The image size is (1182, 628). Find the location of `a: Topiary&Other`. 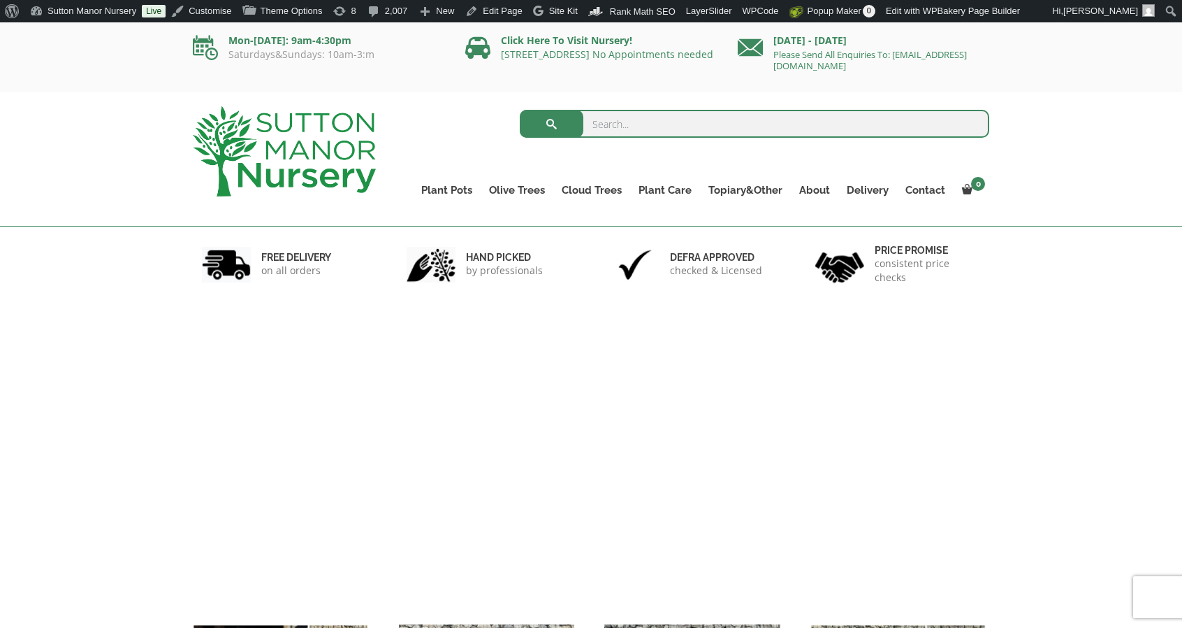

a: Topiary&Other is located at coordinates (746, 190).